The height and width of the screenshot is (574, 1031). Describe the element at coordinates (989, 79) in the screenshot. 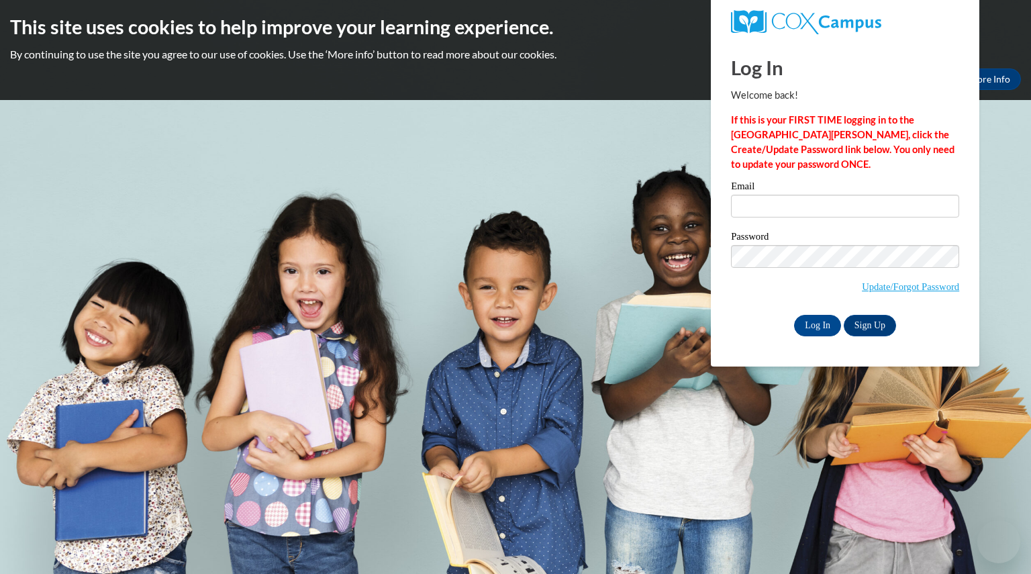

I see `a: More Info` at that location.